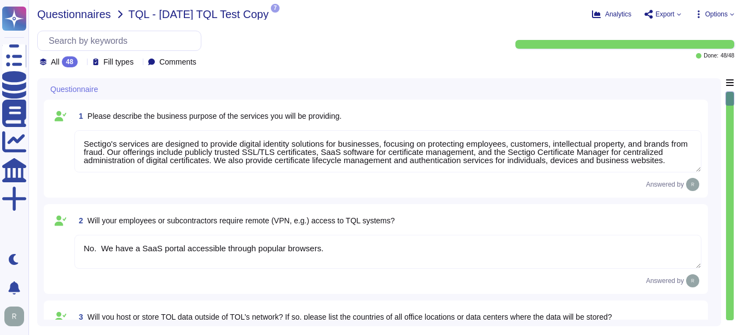 The image size is (743, 335). Describe the element at coordinates (79, 317) in the screenshot. I see `span: 3` at that location.